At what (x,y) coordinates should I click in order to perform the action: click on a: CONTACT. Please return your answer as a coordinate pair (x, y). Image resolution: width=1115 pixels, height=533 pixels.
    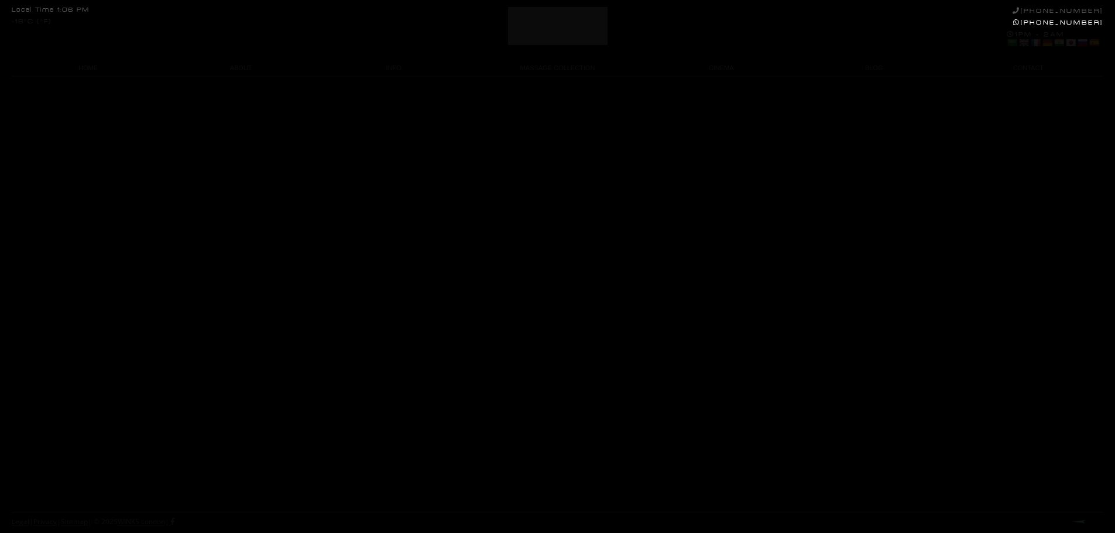
    Looking at the image, I should click on (1027, 68).